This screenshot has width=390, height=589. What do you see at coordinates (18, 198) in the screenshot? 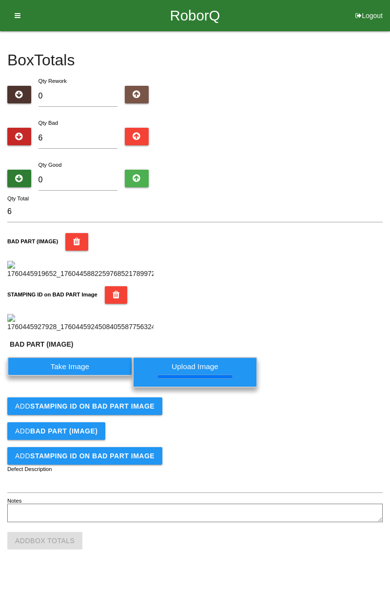
I see `label: Qty Total` at bounding box center [18, 198].